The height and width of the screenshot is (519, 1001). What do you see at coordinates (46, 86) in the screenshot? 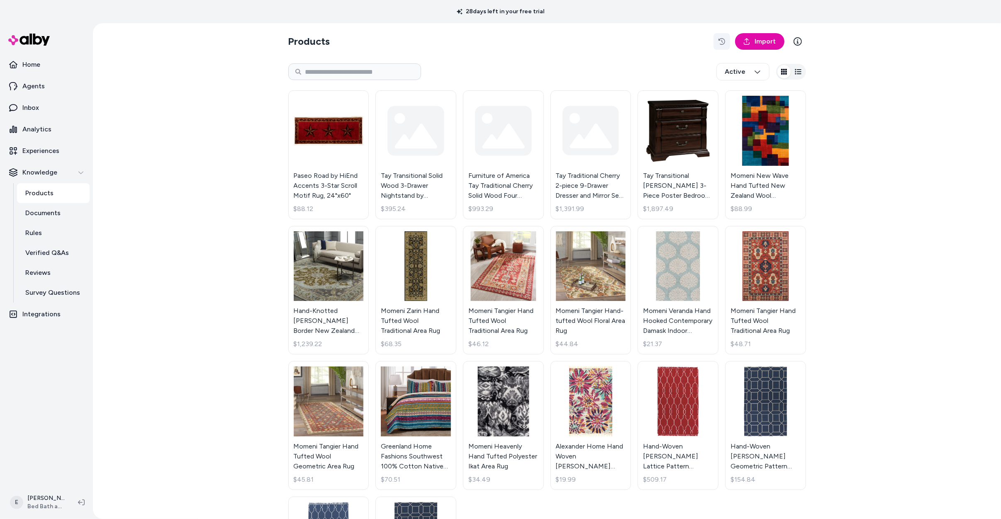
I see `a: Agents` at bounding box center [46, 86].